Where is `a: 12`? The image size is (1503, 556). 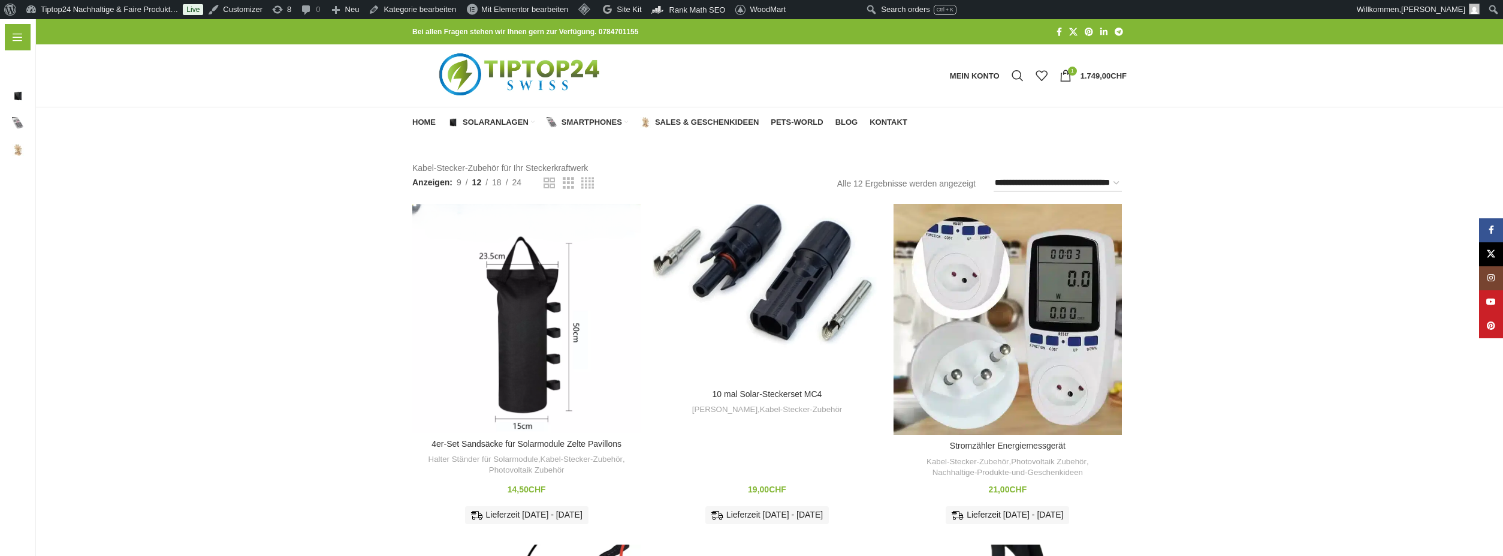
a: 12 is located at coordinates (477, 182).